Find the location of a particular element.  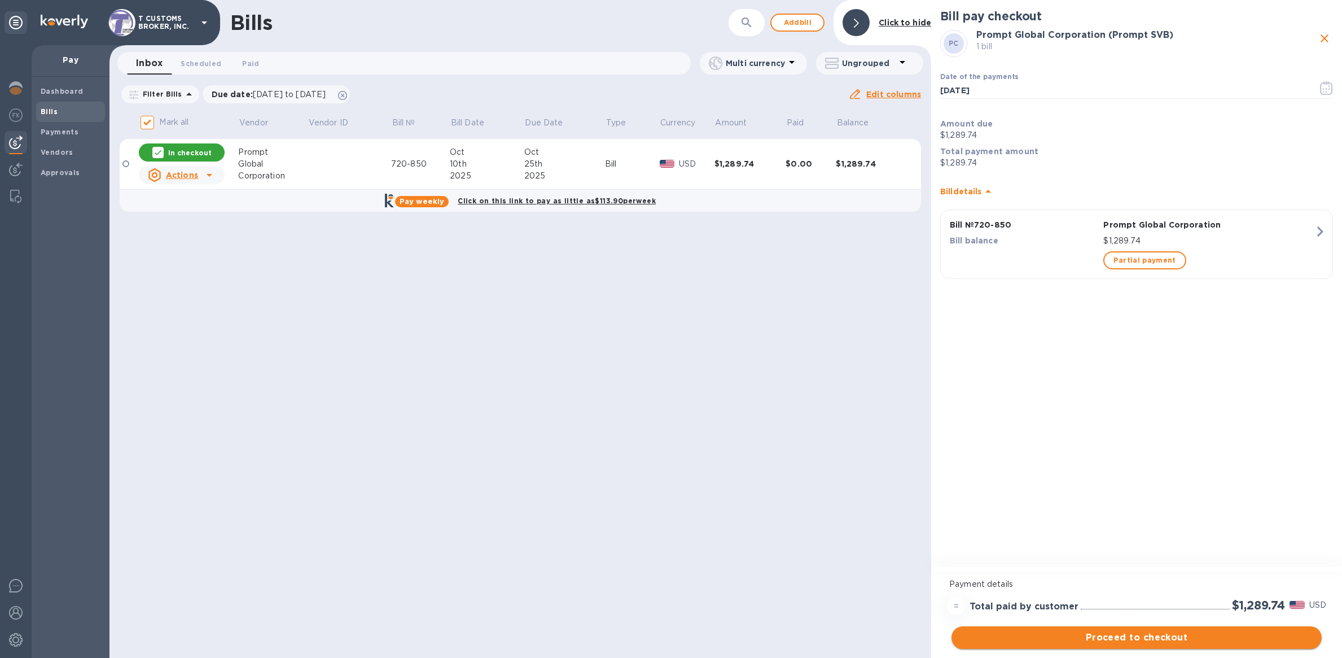

button: Proceed to checkout is located at coordinates (1137, 637).